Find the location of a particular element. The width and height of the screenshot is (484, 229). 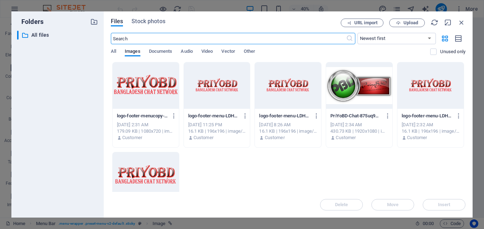

p: All files is located at coordinates (58, 35).